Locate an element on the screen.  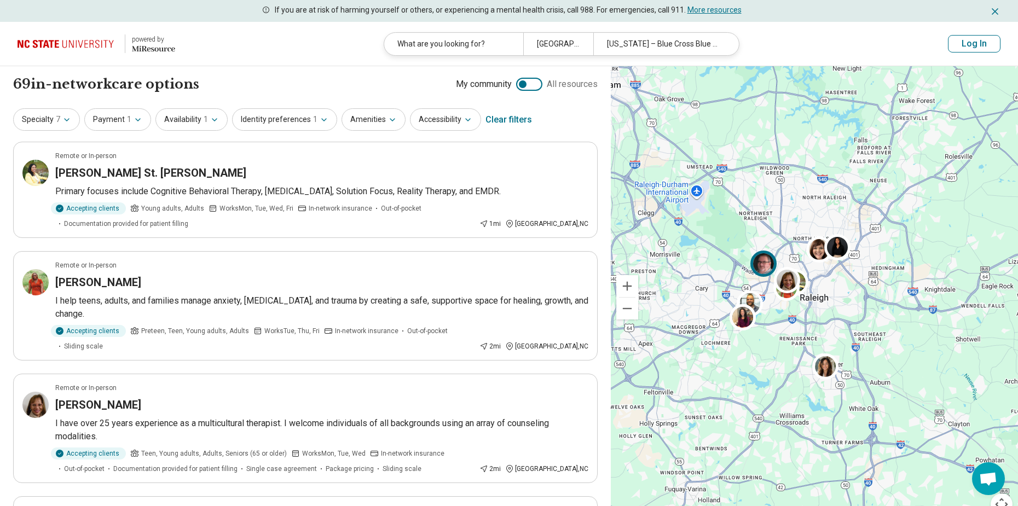
span: Package pricing is located at coordinates (350, 469).